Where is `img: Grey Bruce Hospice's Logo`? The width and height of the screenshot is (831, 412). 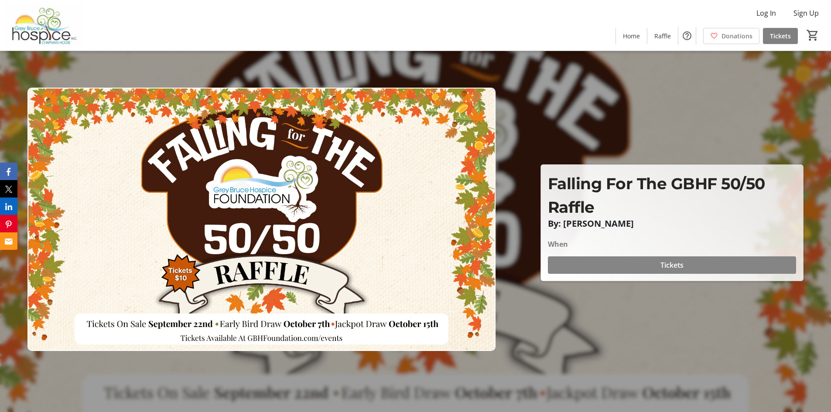 img: Grey Bruce Hospice's Logo is located at coordinates (44, 25).